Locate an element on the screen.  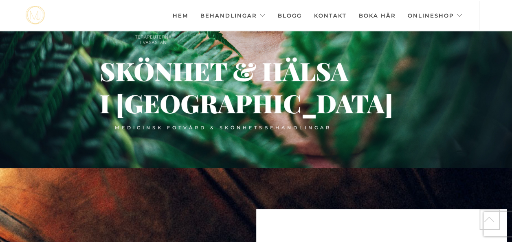
div: Medicinsk fotvård & skönhetsbehandlingar is located at coordinates (223, 128).